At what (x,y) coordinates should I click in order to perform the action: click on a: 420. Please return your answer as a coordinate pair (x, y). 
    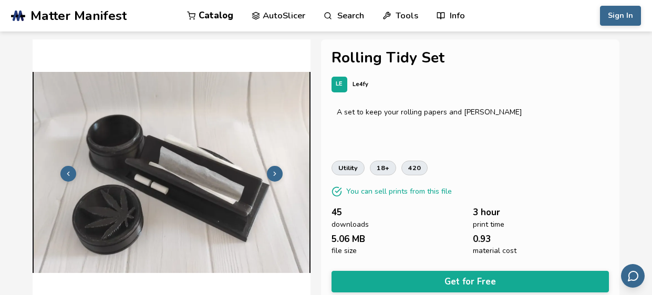
    Looking at the image, I should click on (414, 168).